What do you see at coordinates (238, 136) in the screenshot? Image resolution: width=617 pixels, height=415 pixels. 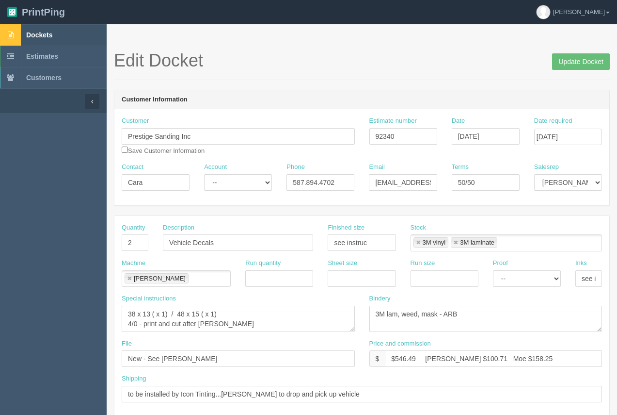 I see `input: Enter customer name` at bounding box center [238, 136].